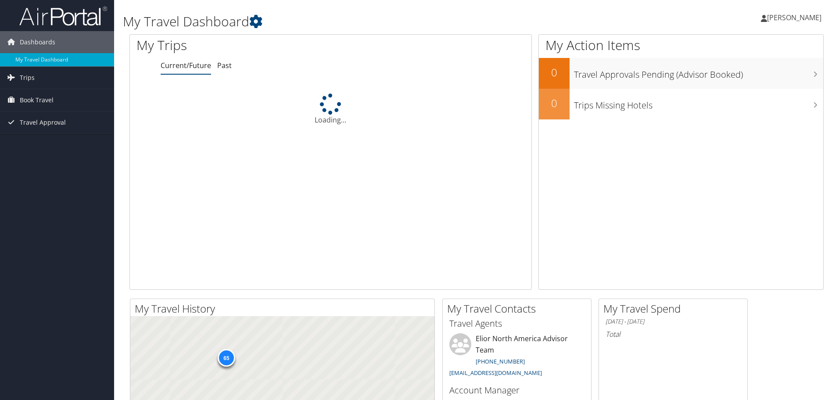 This screenshot has width=839, height=400. What do you see at coordinates (681, 73) in the screenshot?
I see `a: 0Travel Approvals Pending (Advisor Booked)` at bounding box center [681, 73].